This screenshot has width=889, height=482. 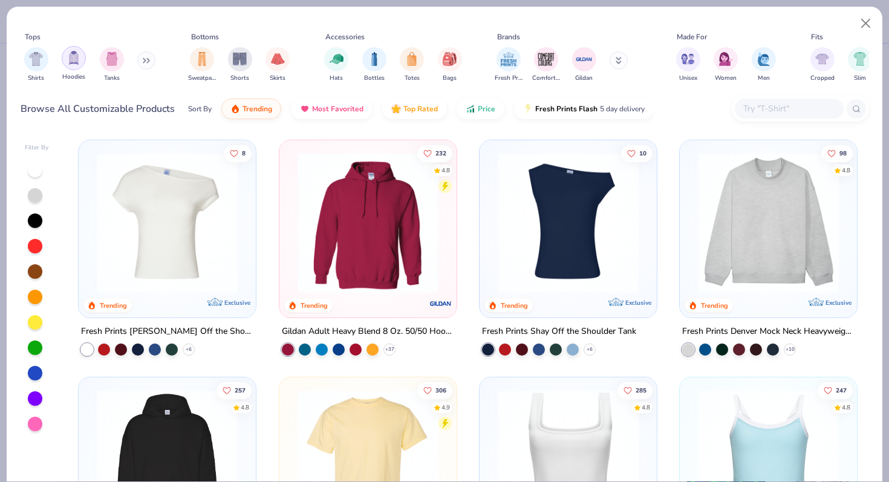 What do you see at coordinates (508, 78) in the screenshot?
I see `span: Fresh Prints` at bounding box center [508, 78].